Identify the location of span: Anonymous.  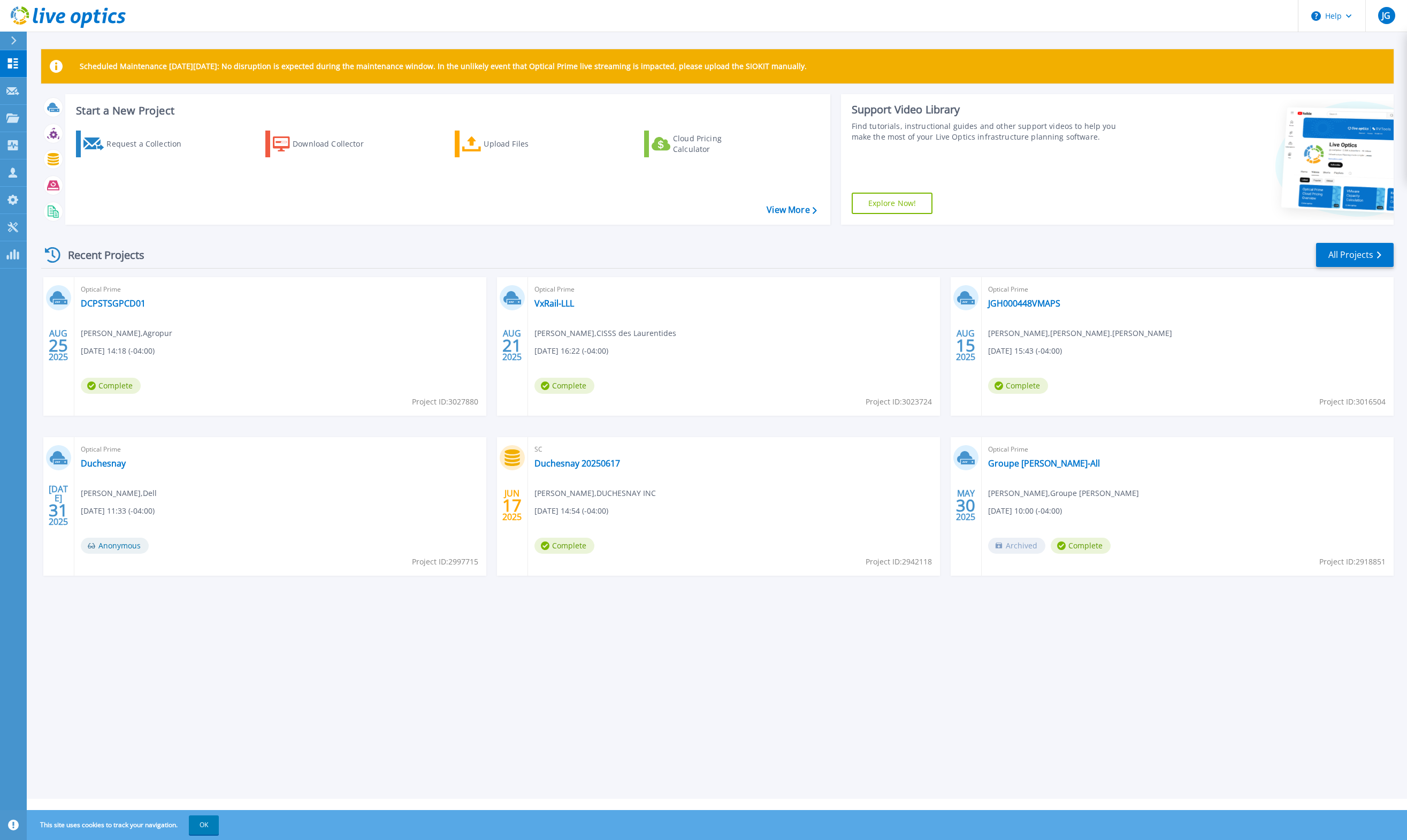
(114, 546).